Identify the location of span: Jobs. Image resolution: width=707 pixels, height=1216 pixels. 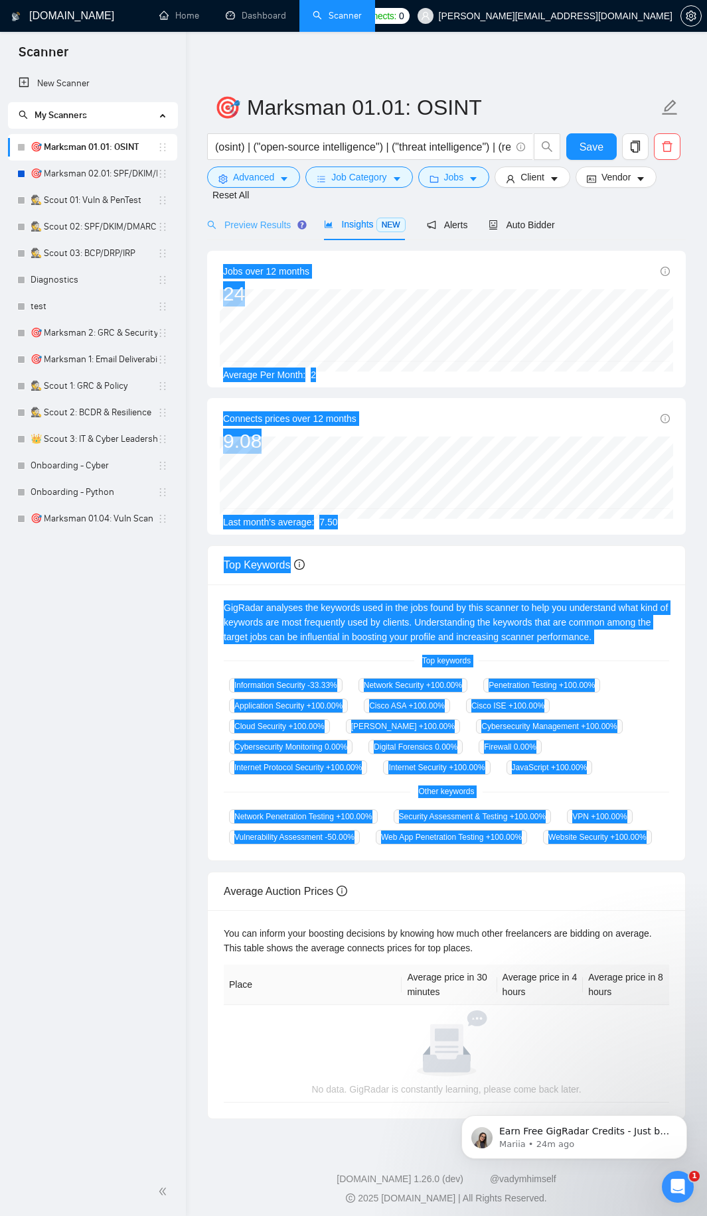
(454, 177).